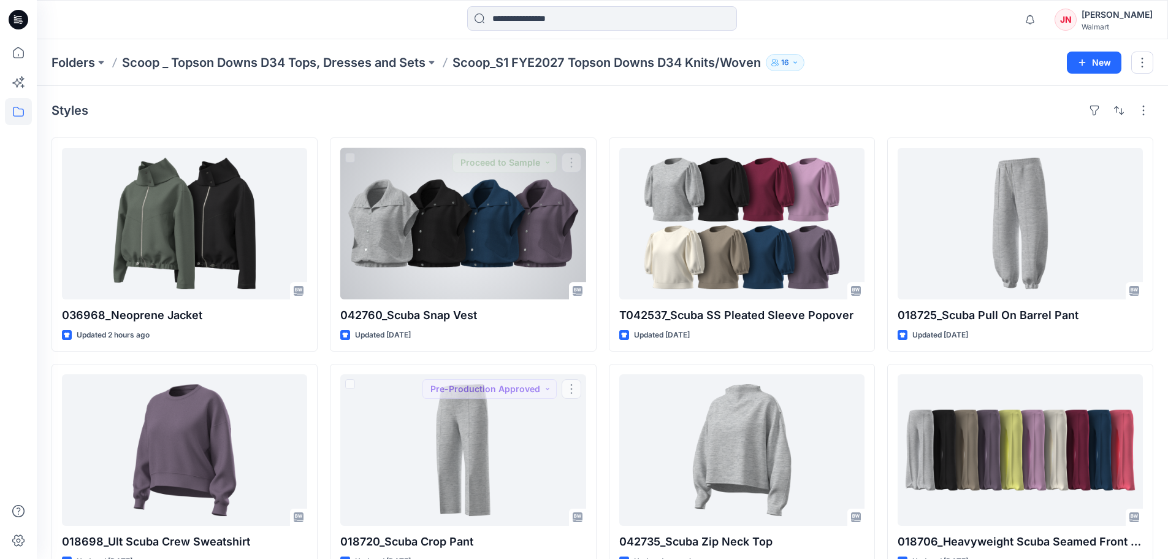 The width and height of the screenshot is (1168, 559). I want to click on a: 018720_Scuba Crop Pant, so click(463, 450).